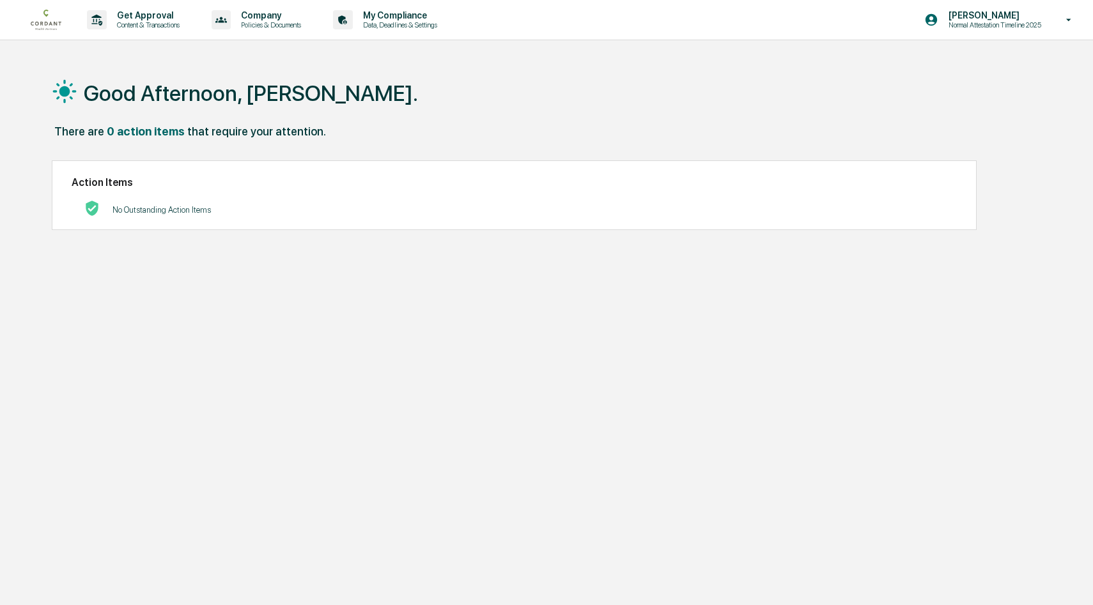  What do you see at coordinates (46, 19) in the screenshot?
I see `img: logo` at bounding box center [46, 19].